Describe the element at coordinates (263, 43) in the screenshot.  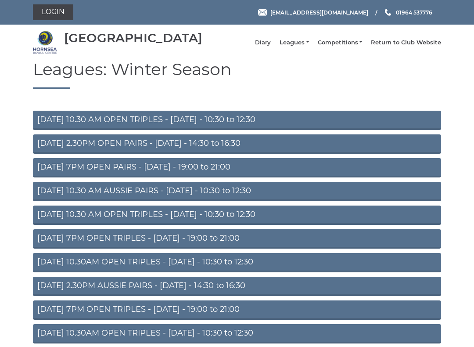
I see `a: Diary` at that location.